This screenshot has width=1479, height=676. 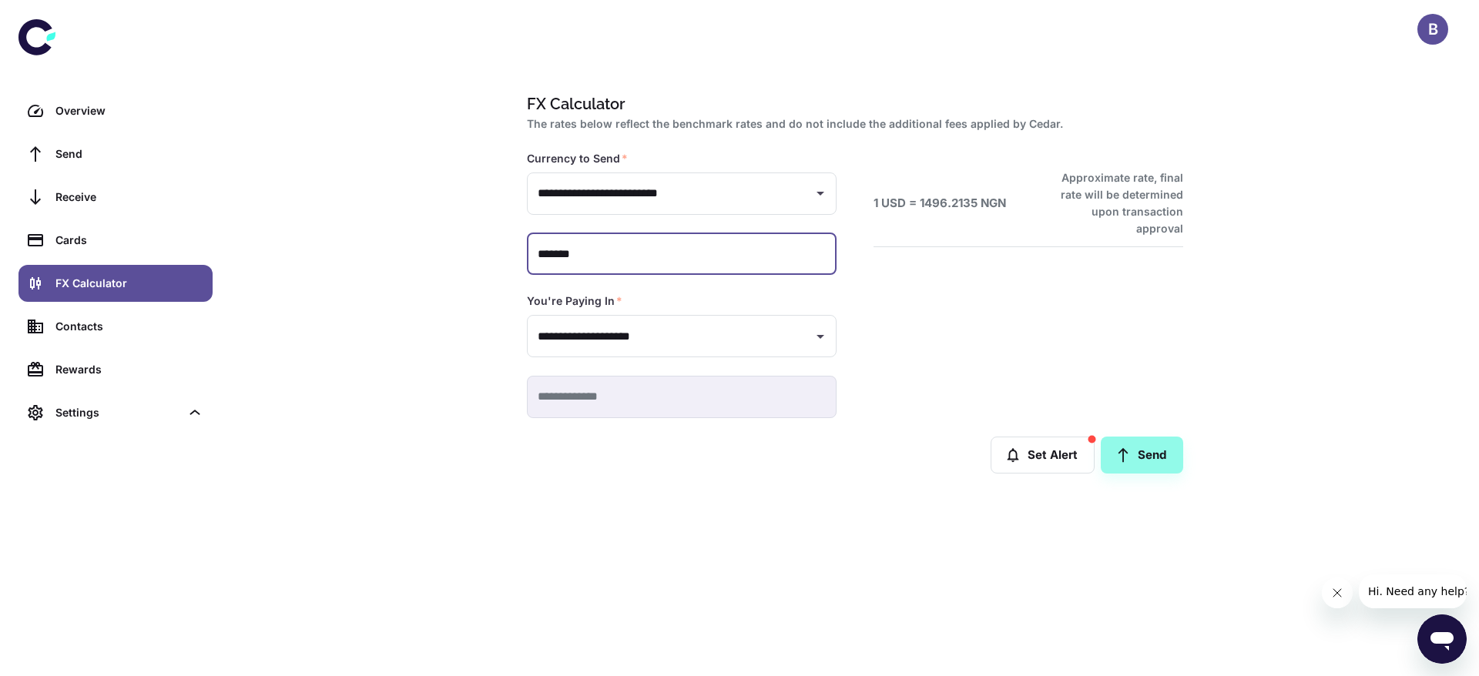 What do you see at coordinates (940, 203) in the screenshot?
I see `h6: 1 USD = 1496.2135 NGN` at bounding box center [940, 203].